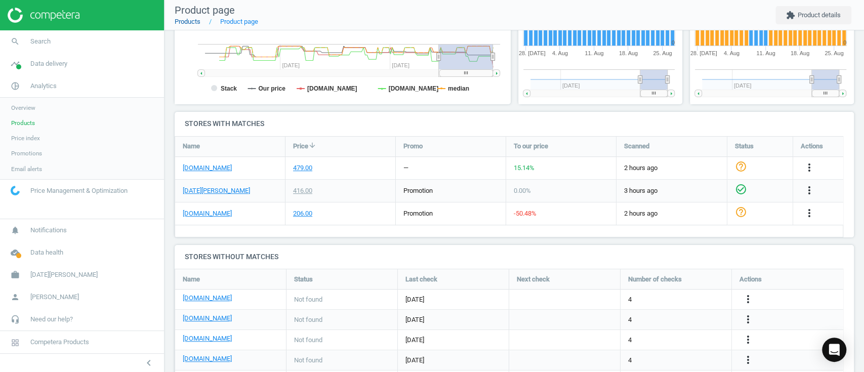  I want to click on span: Analytics, so click(44, 86).